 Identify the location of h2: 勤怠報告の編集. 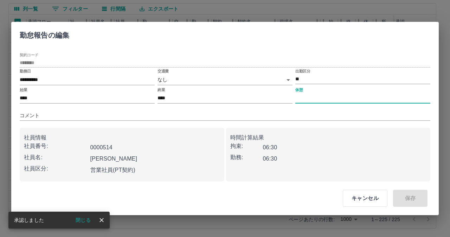
(44, 34).